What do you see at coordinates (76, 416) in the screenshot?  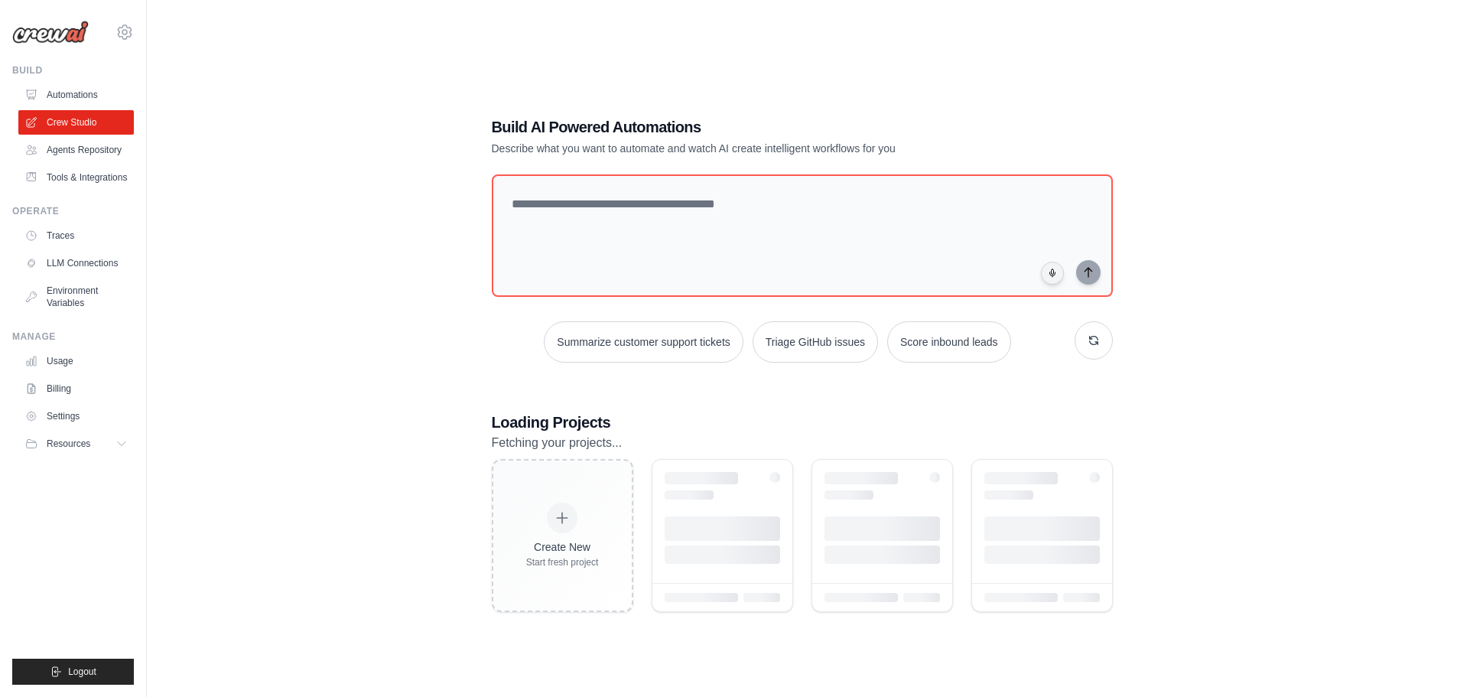 I see `a: Settings` at bounding box center [76, 416].